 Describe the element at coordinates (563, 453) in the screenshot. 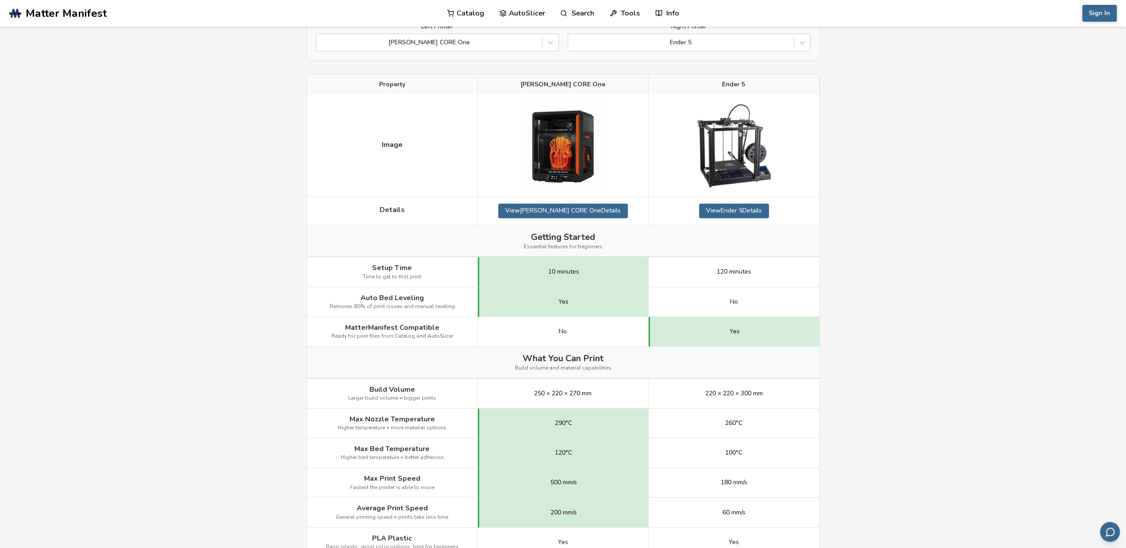

I see `span: 120°C` at that location.